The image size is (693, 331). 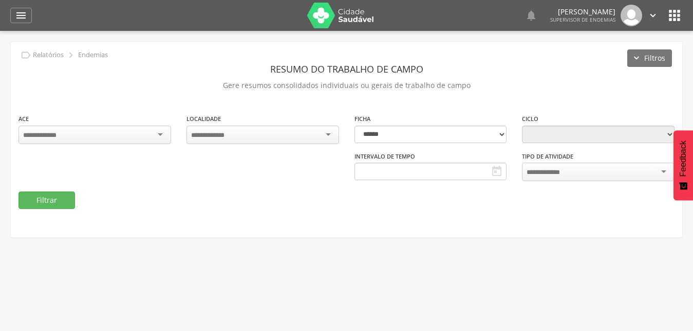 What do you see at coordinates (24, 119) in the screenshot?
I see `label: ACE` at bounding box center [24, 119].